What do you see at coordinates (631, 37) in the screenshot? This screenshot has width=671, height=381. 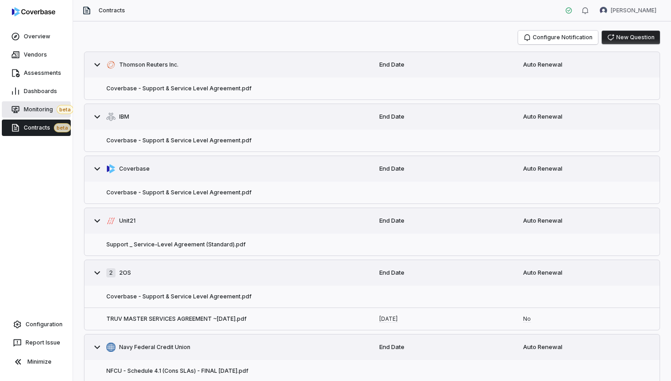 I see `button: New Question` at bounding box center [631, 37].